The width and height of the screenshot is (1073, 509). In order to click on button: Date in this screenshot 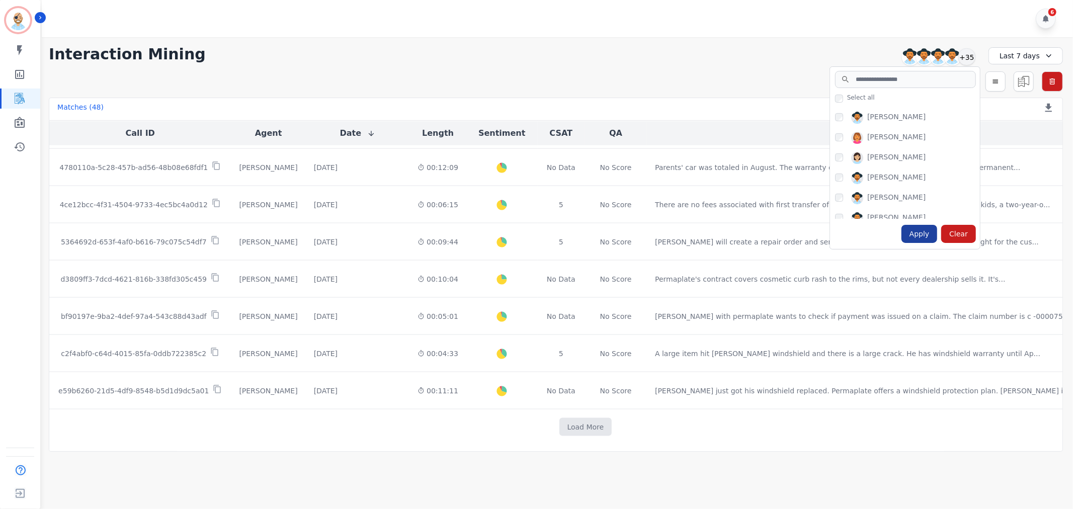, I will do `click(358, 133)`.